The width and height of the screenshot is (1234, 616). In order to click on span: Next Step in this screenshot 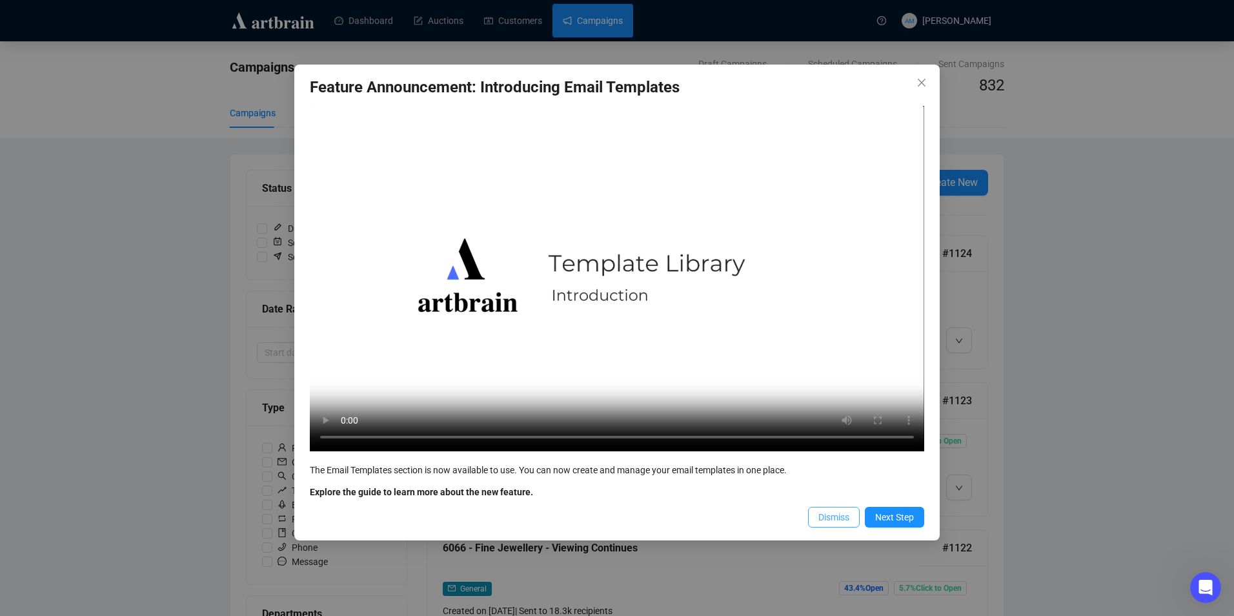, I will do `click(895, 517)`.